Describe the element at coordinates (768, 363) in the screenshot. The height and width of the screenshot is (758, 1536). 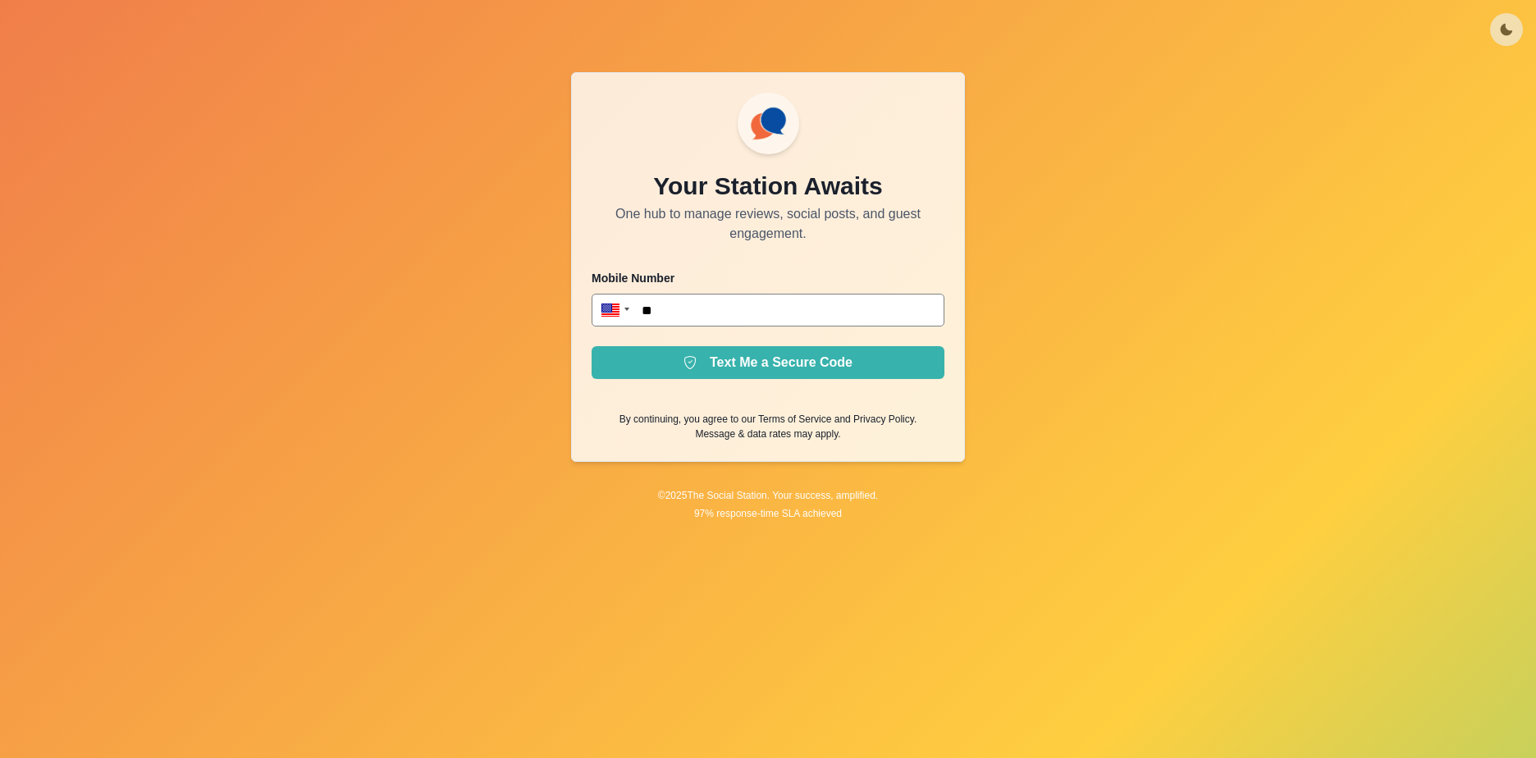
I see `button: Text Me a Secure Code` at that location.